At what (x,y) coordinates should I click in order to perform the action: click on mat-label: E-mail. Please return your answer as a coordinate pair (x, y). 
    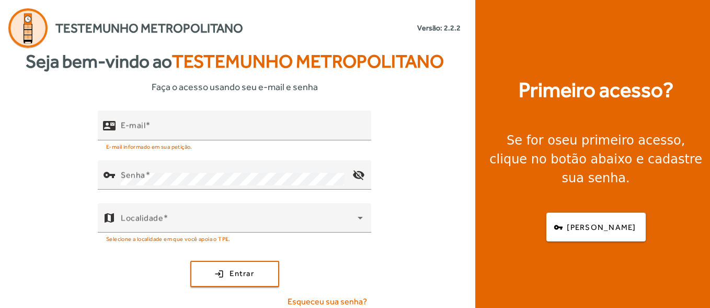
    Looking at the image, I should click on (133, 124).